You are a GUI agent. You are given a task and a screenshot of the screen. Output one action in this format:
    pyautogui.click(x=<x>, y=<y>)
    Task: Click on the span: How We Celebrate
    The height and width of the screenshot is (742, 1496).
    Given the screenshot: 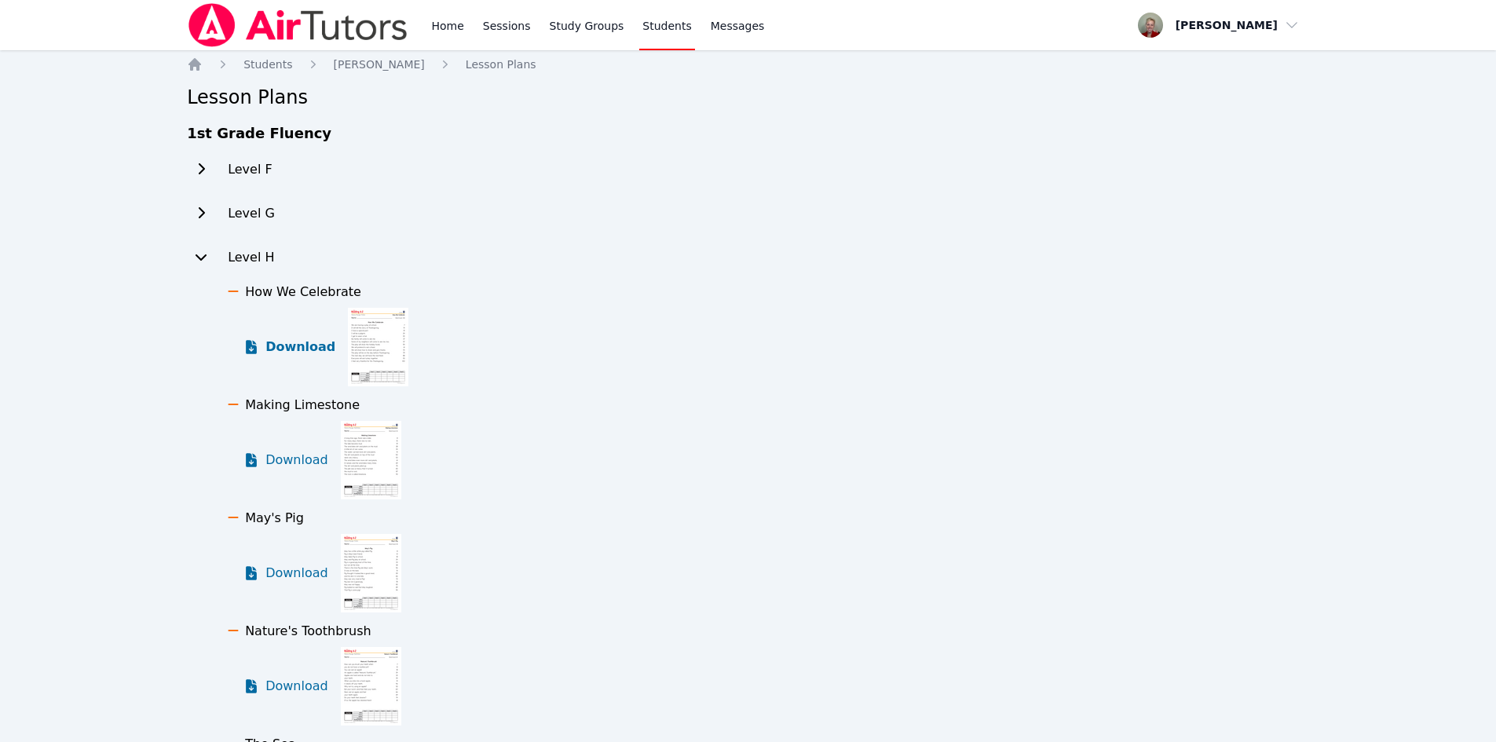 What is the action you would take?
    pyautogui.click(x=303, y=291)
    